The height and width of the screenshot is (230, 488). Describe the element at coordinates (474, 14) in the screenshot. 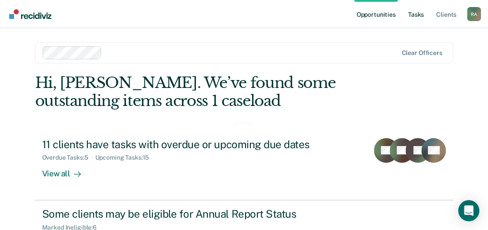

I see `button: Profile dropdown button` at that location.